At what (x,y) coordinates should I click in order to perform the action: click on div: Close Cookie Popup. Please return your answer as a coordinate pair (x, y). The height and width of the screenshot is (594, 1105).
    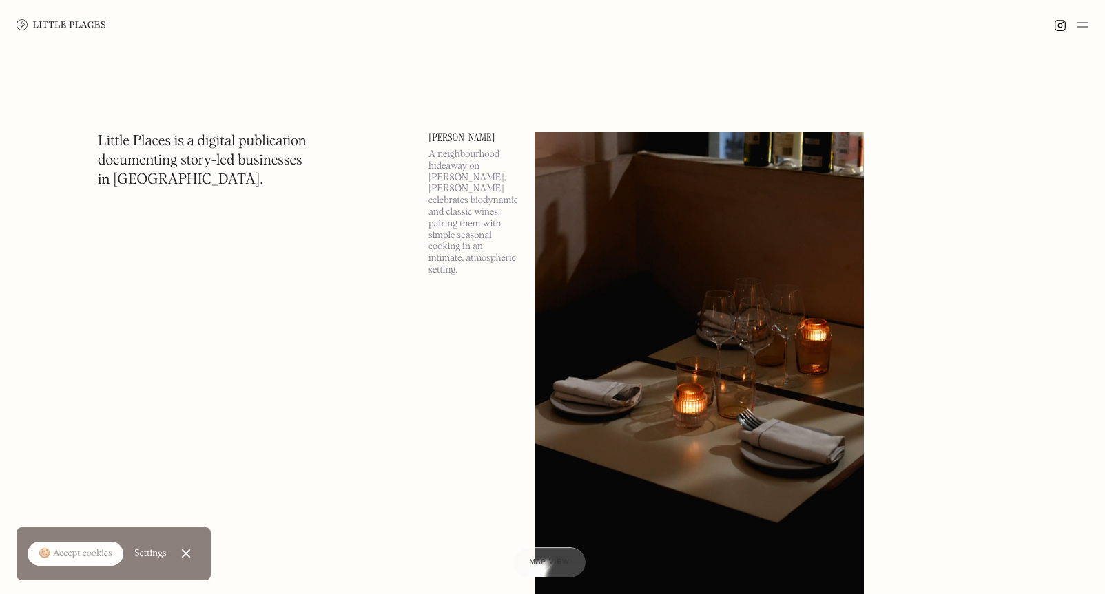
    Looking at the image, I should click on (185, 554).